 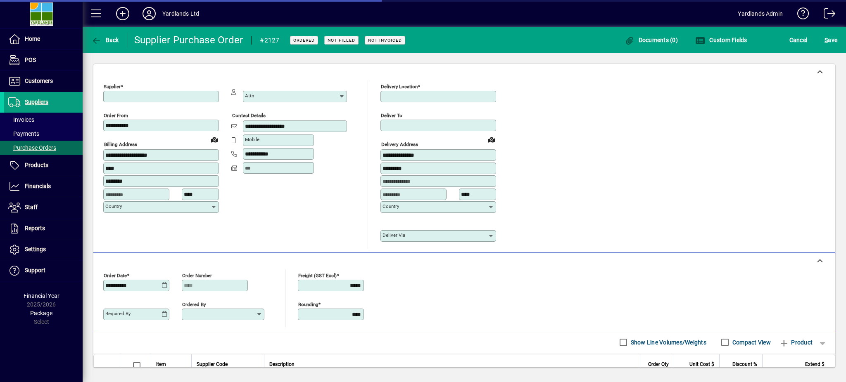 I want to click on a: Financials, so click(x=43, y=187).